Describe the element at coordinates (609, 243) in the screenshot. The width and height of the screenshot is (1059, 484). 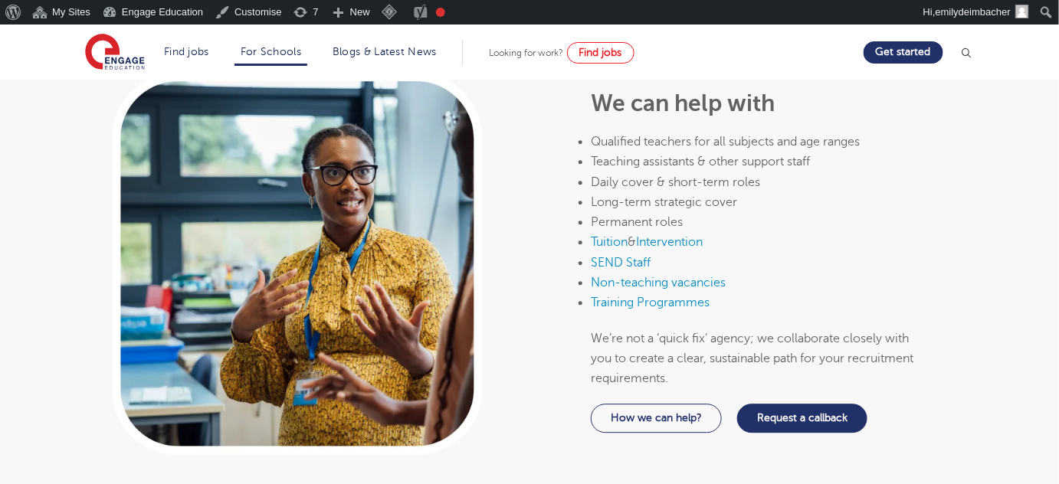
I see `a: Tuition` at that location.